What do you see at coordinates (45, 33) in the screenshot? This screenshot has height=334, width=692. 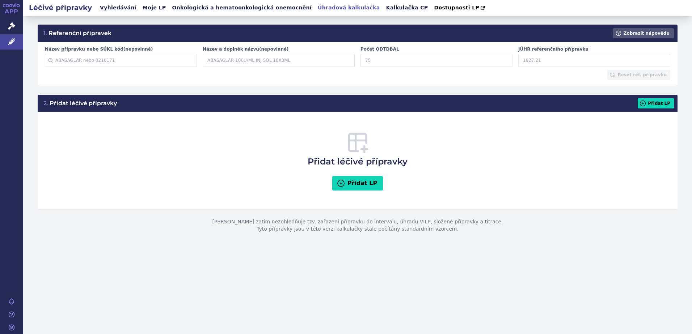 I see `span: 1.` at bounding box center [45, 33].